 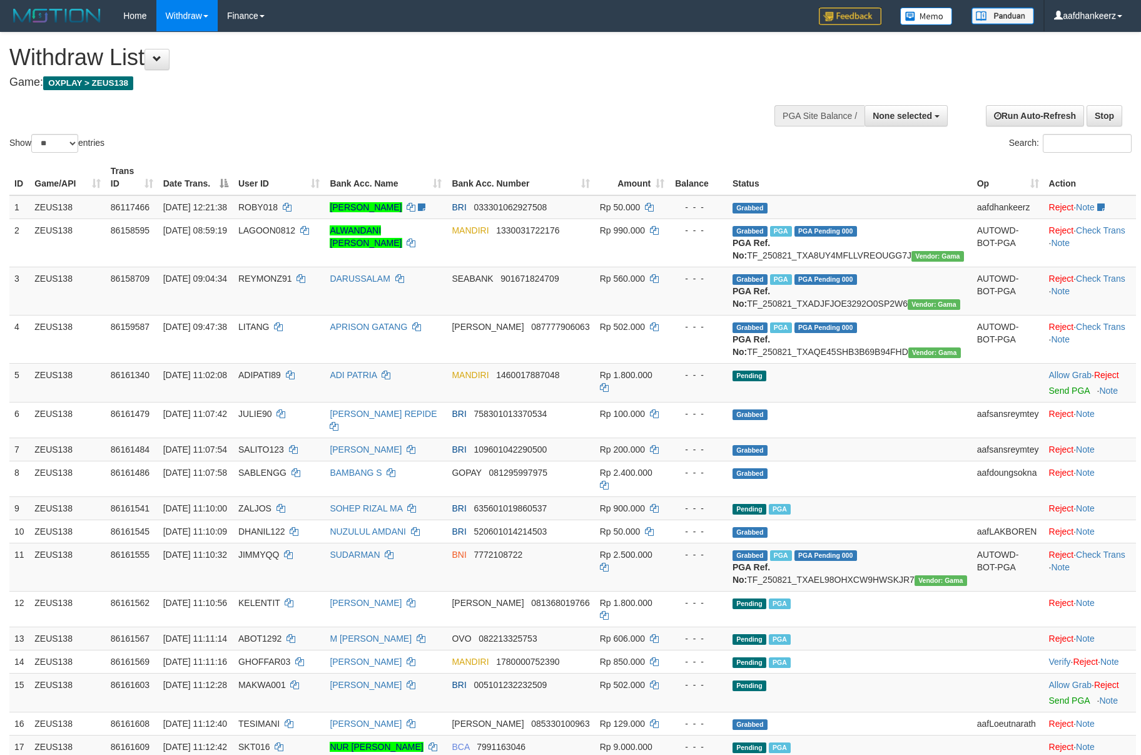 What do you see at coordinates (19, 566) in the screenshot?
I see `td: 11` at bounding box center [19, 566].